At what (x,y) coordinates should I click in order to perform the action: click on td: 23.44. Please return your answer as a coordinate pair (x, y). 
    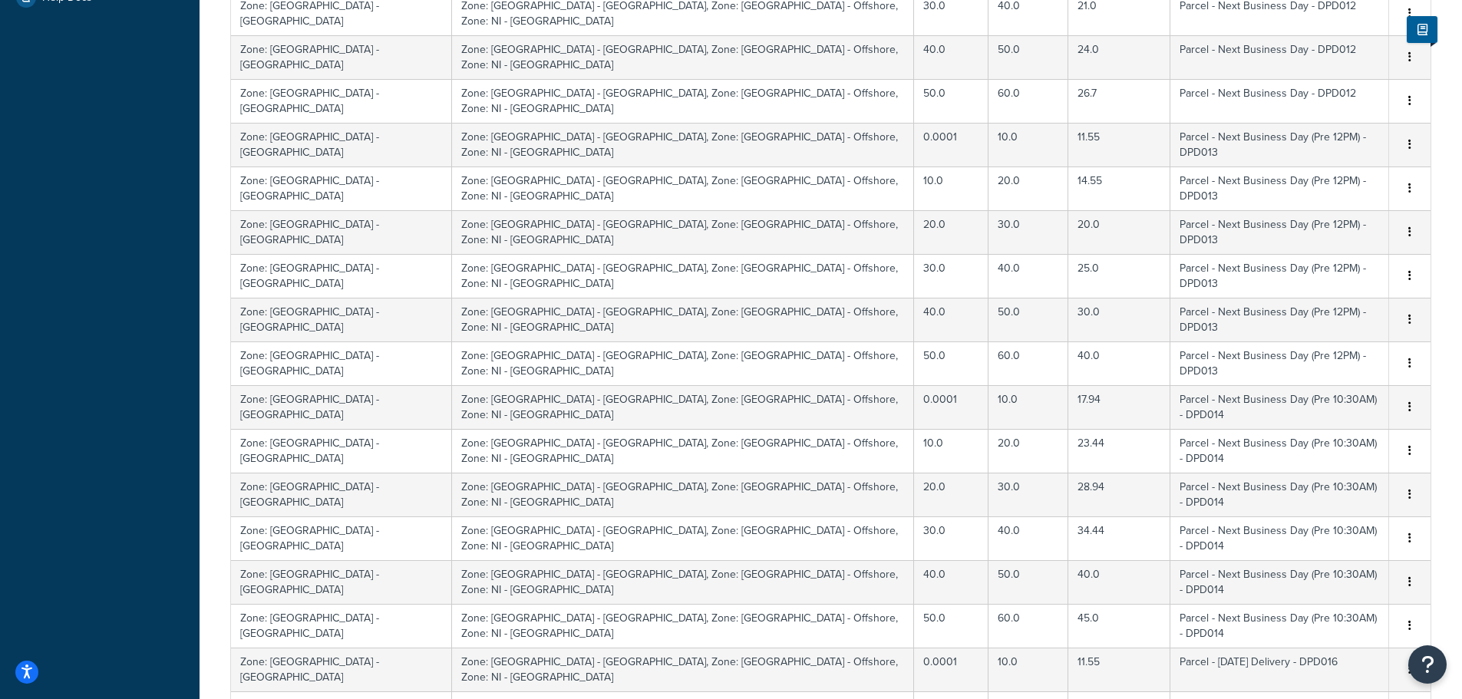
    Looking at the image, I should click on (1119, 451).